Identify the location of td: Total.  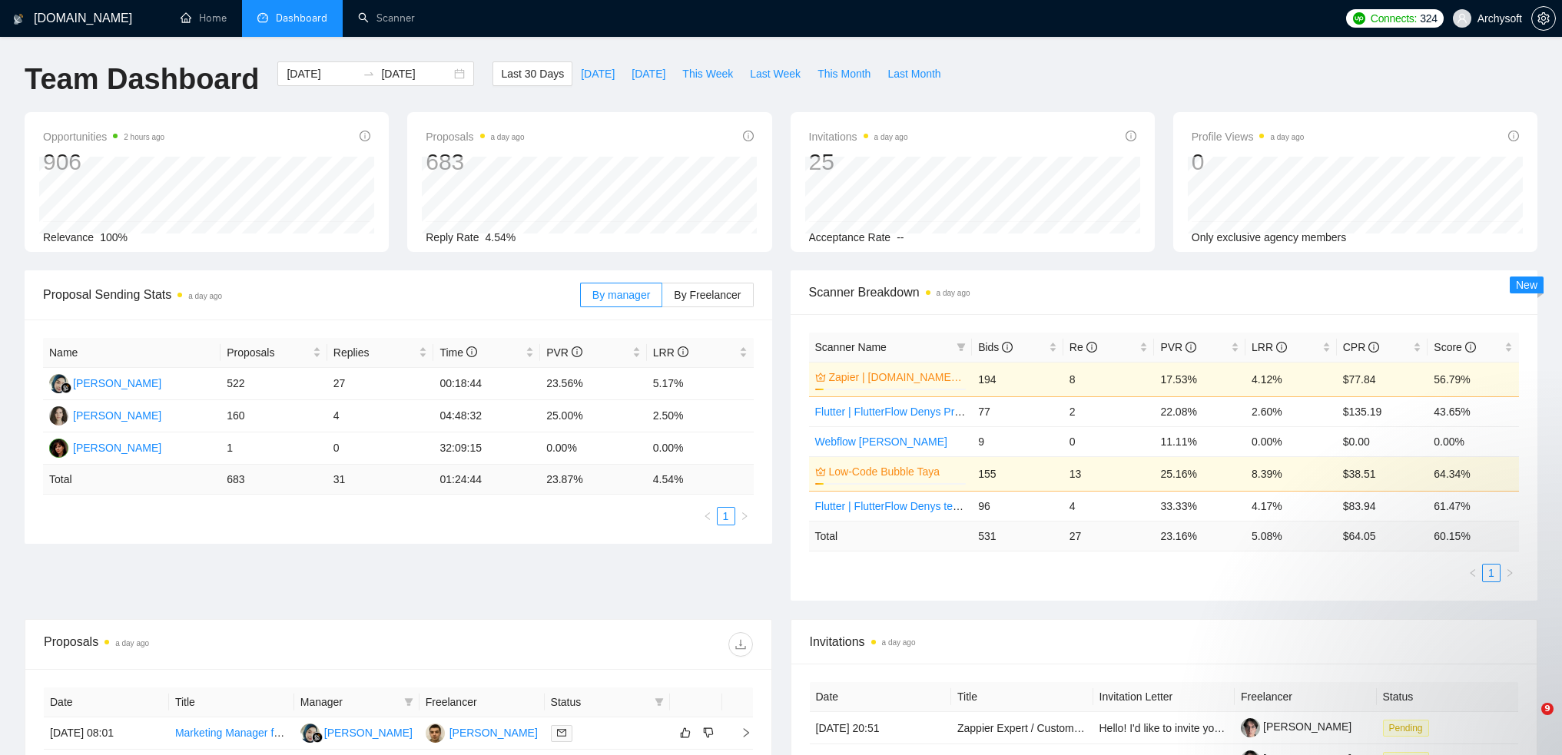
(891, 536).